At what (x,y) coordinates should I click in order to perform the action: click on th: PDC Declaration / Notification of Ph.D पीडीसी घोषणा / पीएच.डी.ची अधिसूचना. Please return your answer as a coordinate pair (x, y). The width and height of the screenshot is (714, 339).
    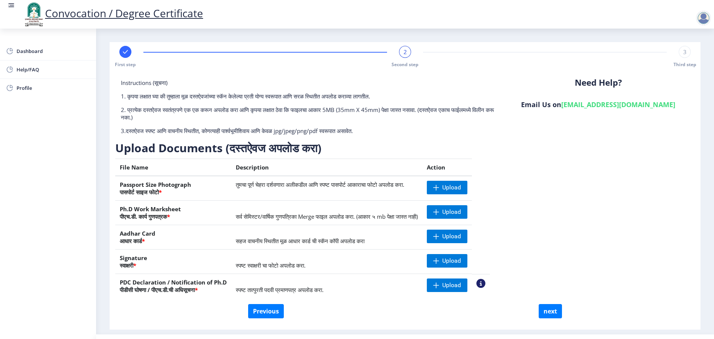
    Looking at the image, I should click on (173, 286).